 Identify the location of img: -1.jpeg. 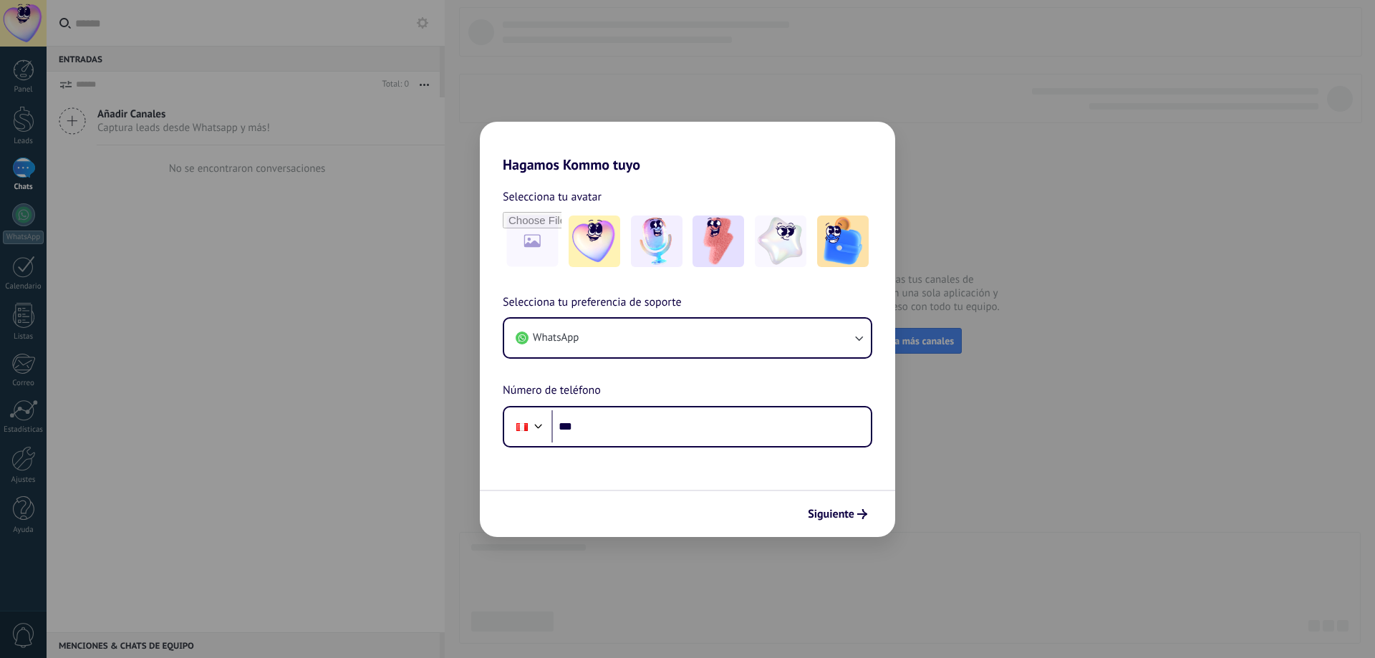
(594, 241).